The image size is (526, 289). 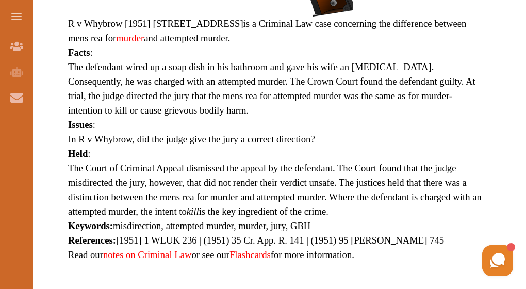 What do you see at coordinates (250, 254) in the screenshot?
I see `a: Flashcards` at bounding box center [250, 254].